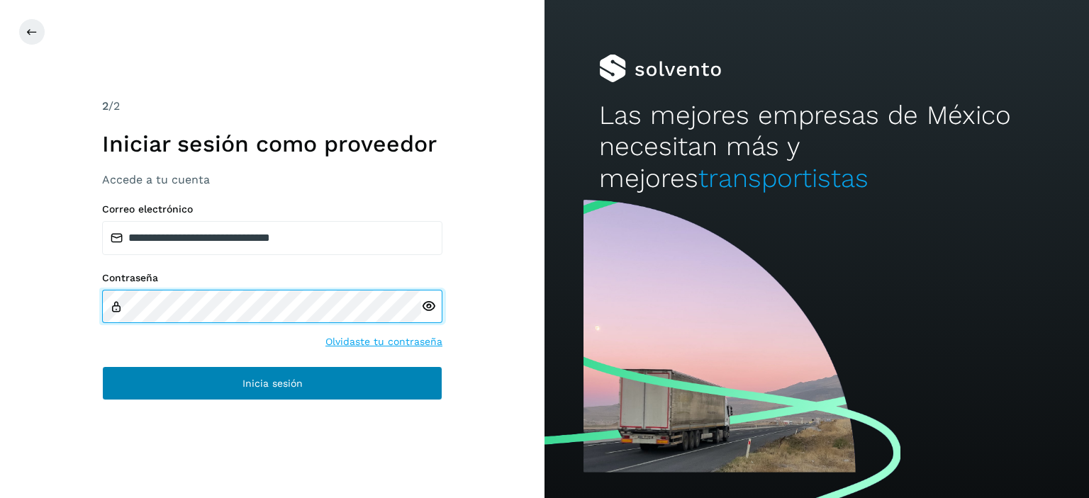 This screenshot has height=498, width=1089. Describe the element at coordinates (272, 209) in the screenshot. I see `label: Correo electrónico` at that location.